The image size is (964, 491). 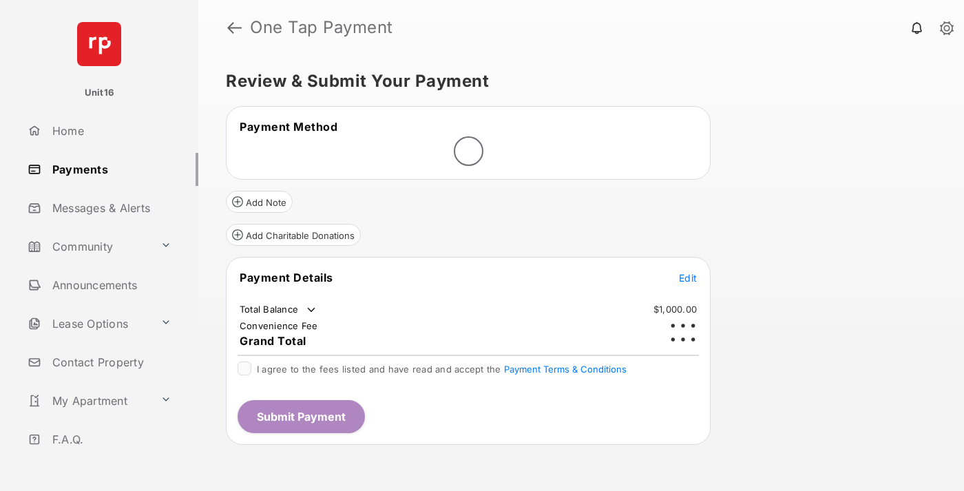 I want to click on button: Add Note, so click(x=259, y=202).